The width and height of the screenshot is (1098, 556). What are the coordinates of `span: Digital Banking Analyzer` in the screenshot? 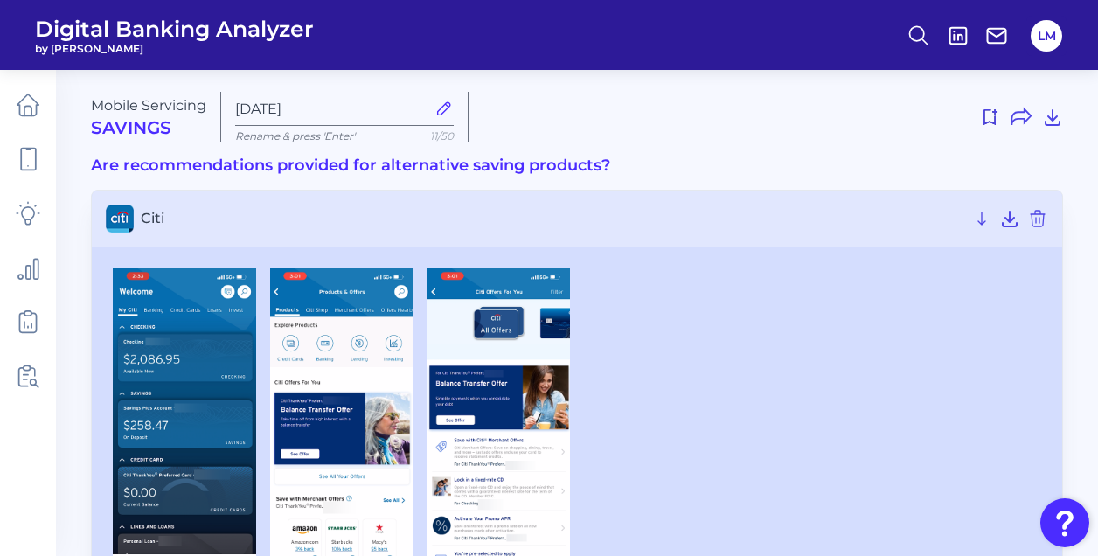 It's located at (174, 29).